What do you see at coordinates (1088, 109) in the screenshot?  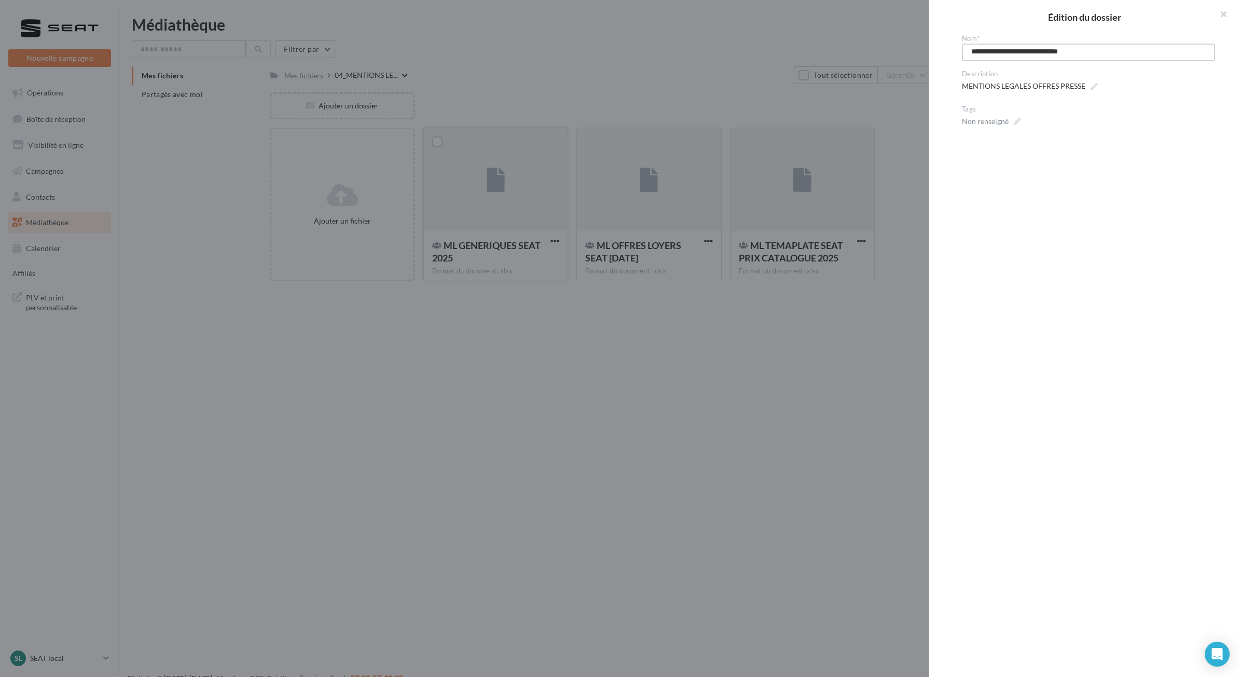 I see `div: Tags` at bounding box center [1088, 109].